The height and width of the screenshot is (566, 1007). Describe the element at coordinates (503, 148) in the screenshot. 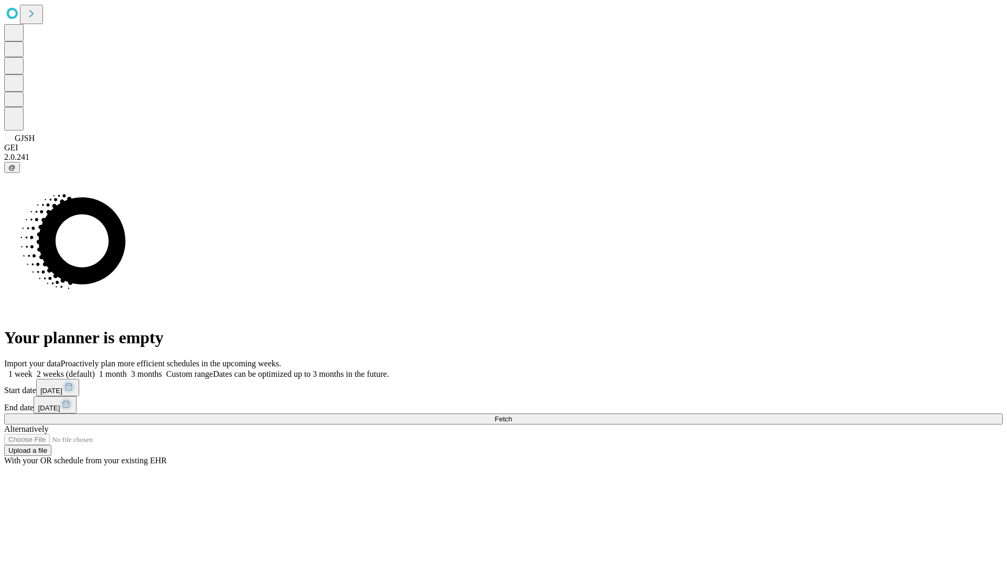

I see `div: GEI` at that location.